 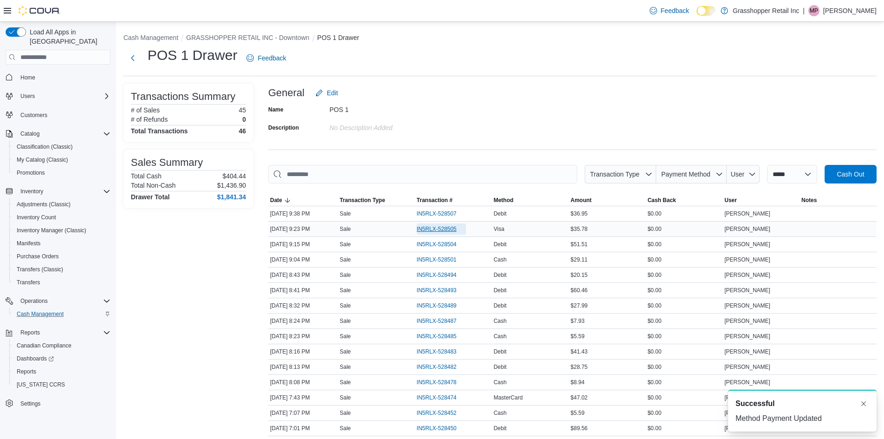 What do you see at coordinates (392, 108) in the screenshot?
I see `div: POS 1` at bounding box center [392, 108].